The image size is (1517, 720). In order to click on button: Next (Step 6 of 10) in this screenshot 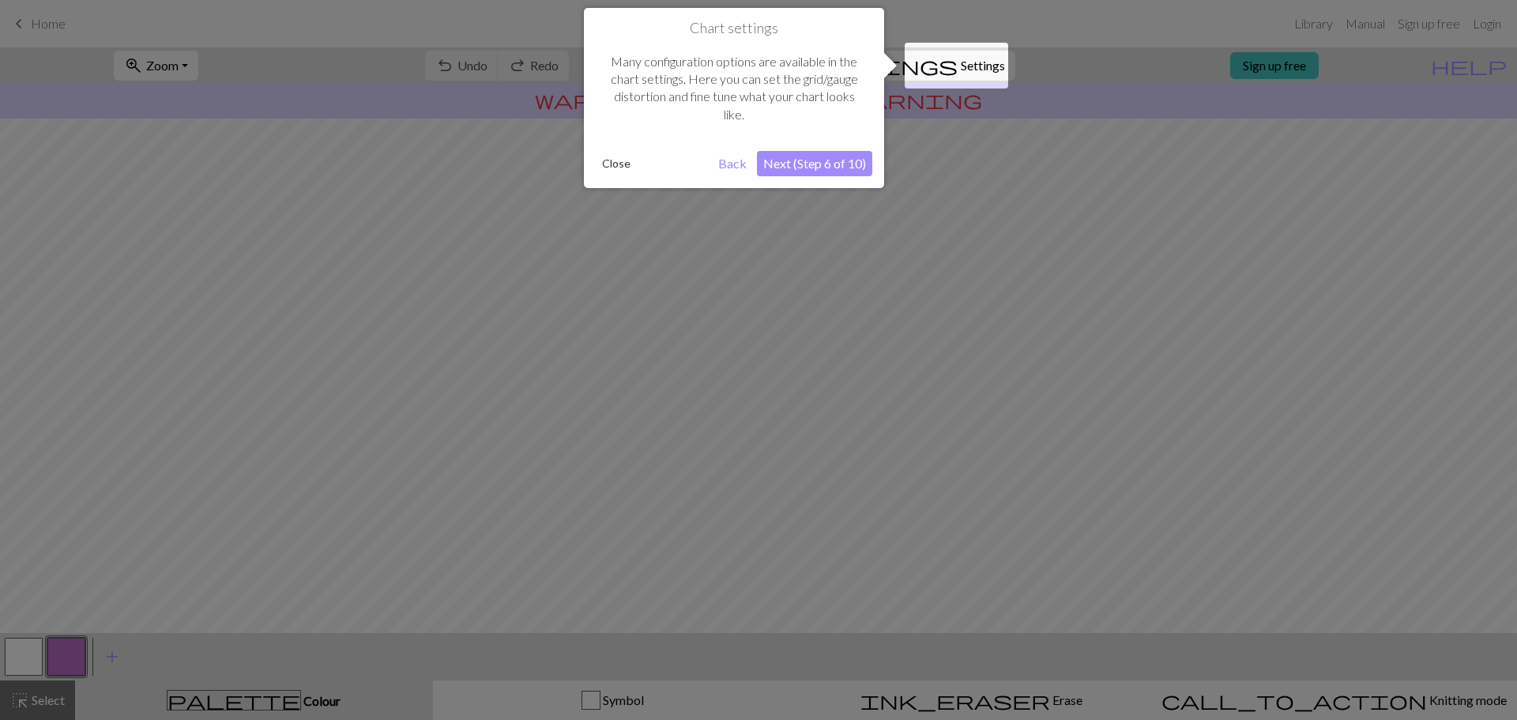, I will do `click(815, 164)`.